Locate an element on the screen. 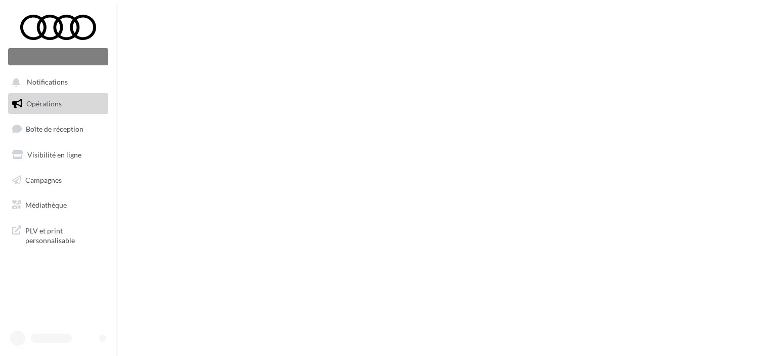 This screenshot has height=356, width=777. a: Boîte de réception is located at coordinates (58, 129).